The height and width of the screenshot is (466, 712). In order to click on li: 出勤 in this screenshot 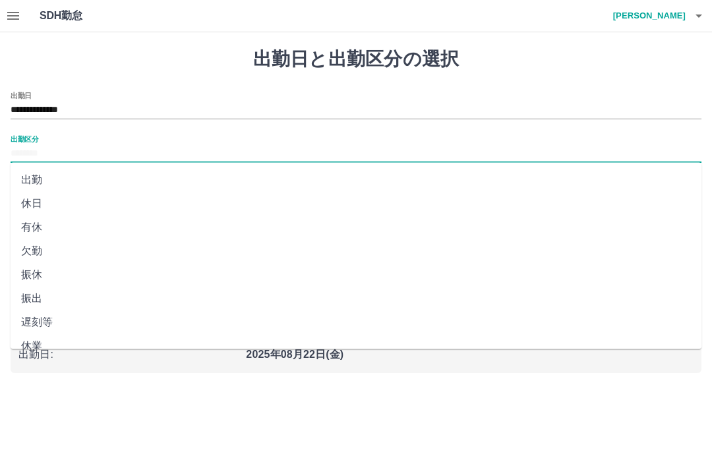, I will do `click(356, 180)`.